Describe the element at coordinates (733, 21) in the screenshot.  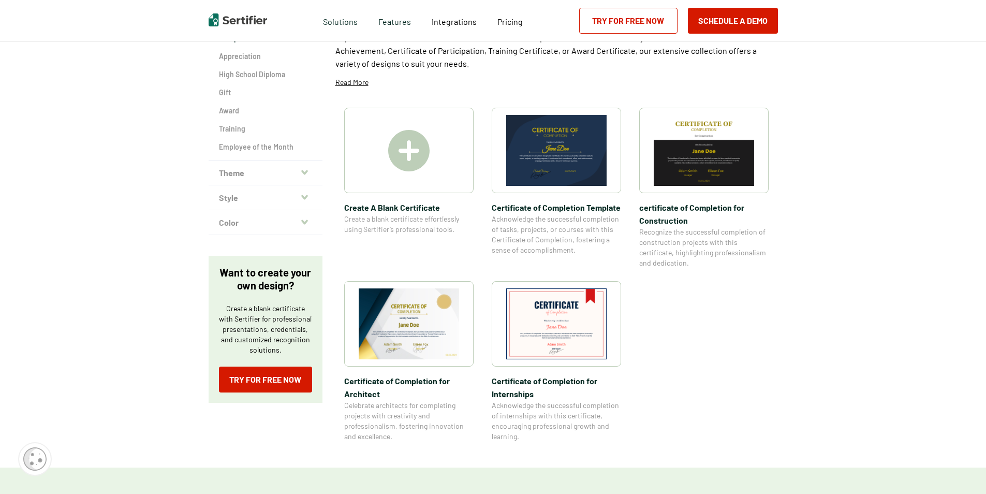
I see `a: Schedule a Demo` at that location.